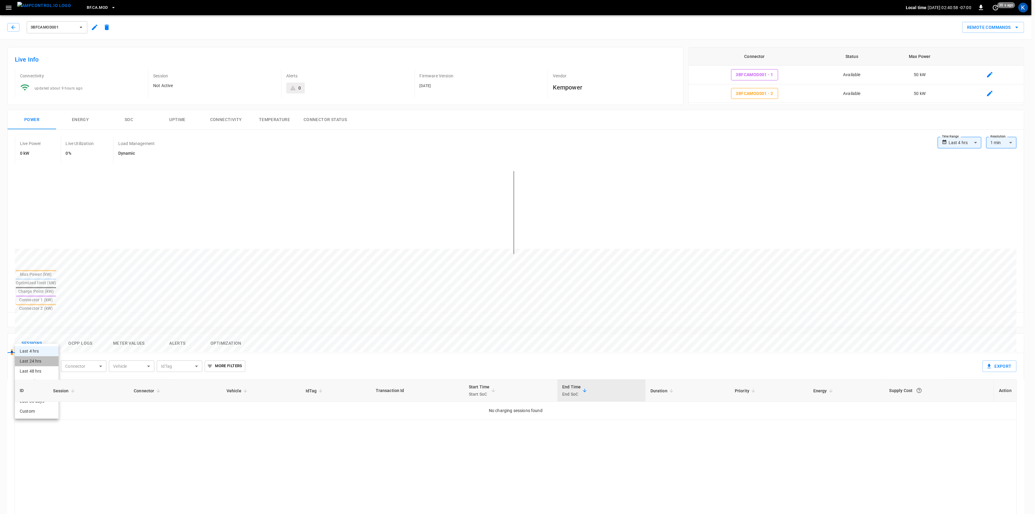 The image size is (1035, 514). I want to click on label: Time Range, so click(951, 137).